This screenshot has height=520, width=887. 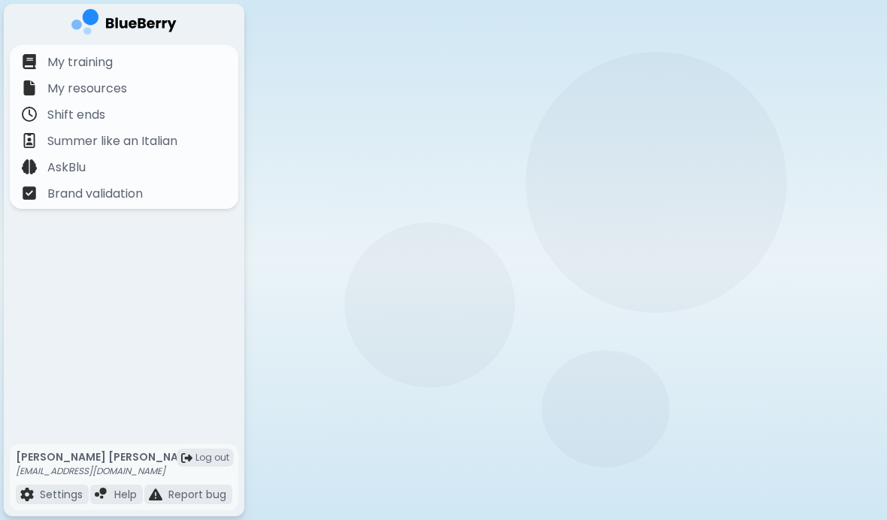 What do you see at coordinates (76, 115) in the screenshot?
I see `p: Shift ends` at bounding box center [76, 115].